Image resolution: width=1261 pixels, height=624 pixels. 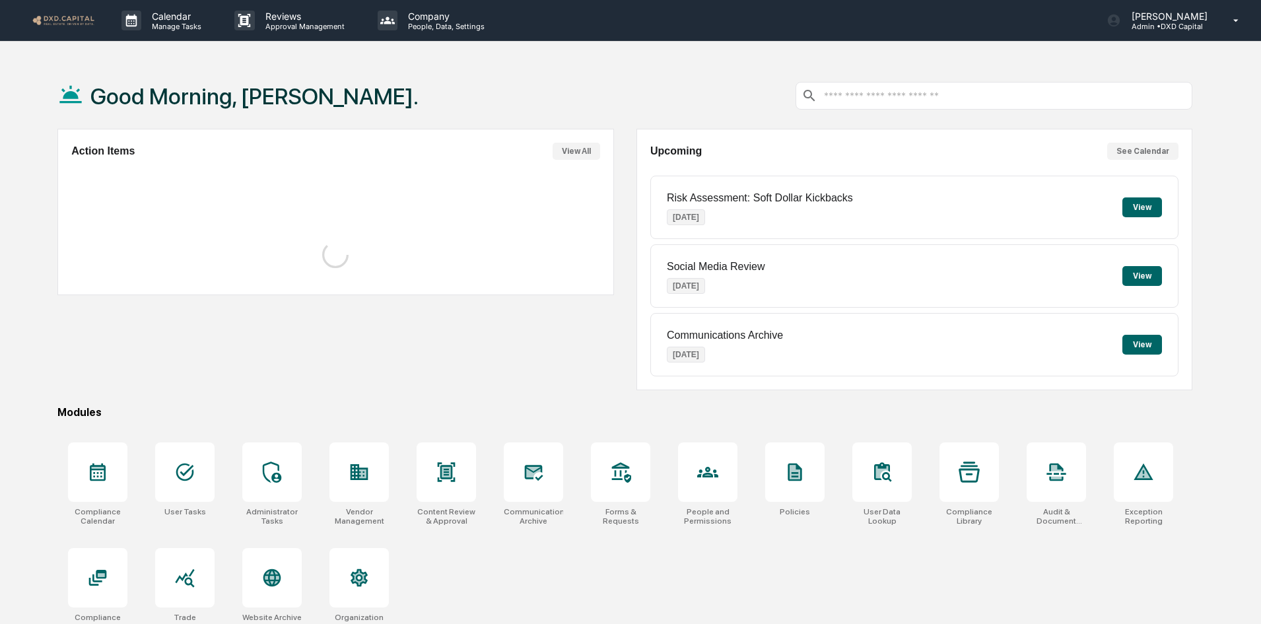 I want to click on p: Company, so click(x=444, y=16).